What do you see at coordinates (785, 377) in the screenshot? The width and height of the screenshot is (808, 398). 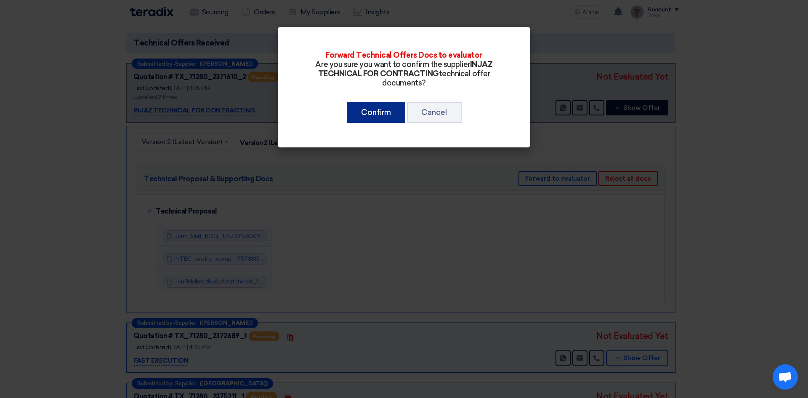 I see `div: Open chat` at bounding box center [785, 377].